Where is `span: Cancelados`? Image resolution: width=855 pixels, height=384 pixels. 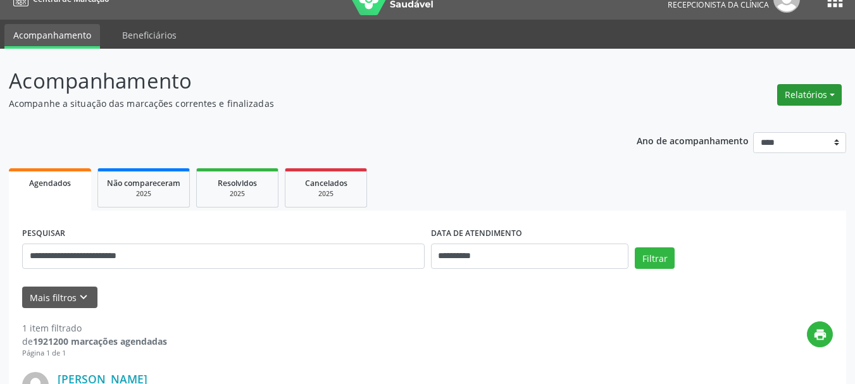
span: Cancelados is located at coordinates (326, 183).